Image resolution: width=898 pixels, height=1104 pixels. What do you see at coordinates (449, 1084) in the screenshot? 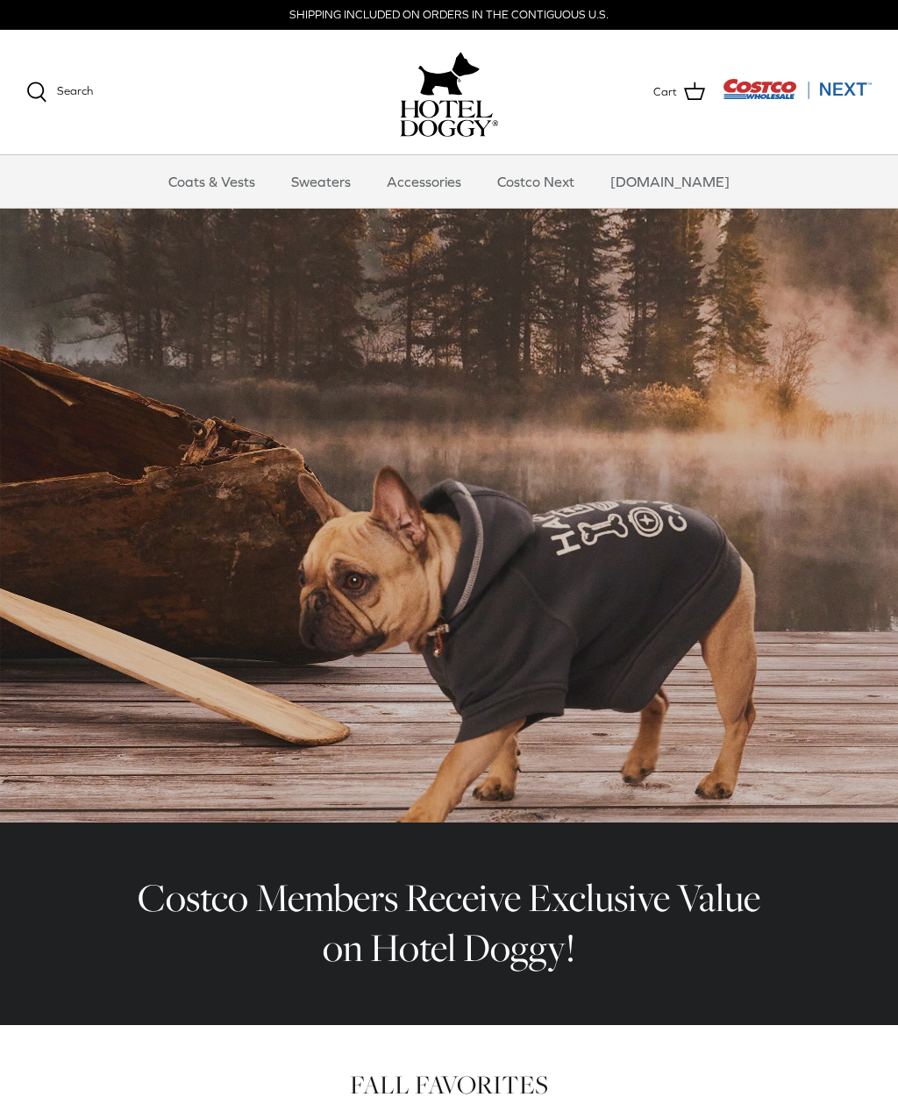
I see `span: FALL FAVORITES` at bounding box center [449, 1084].